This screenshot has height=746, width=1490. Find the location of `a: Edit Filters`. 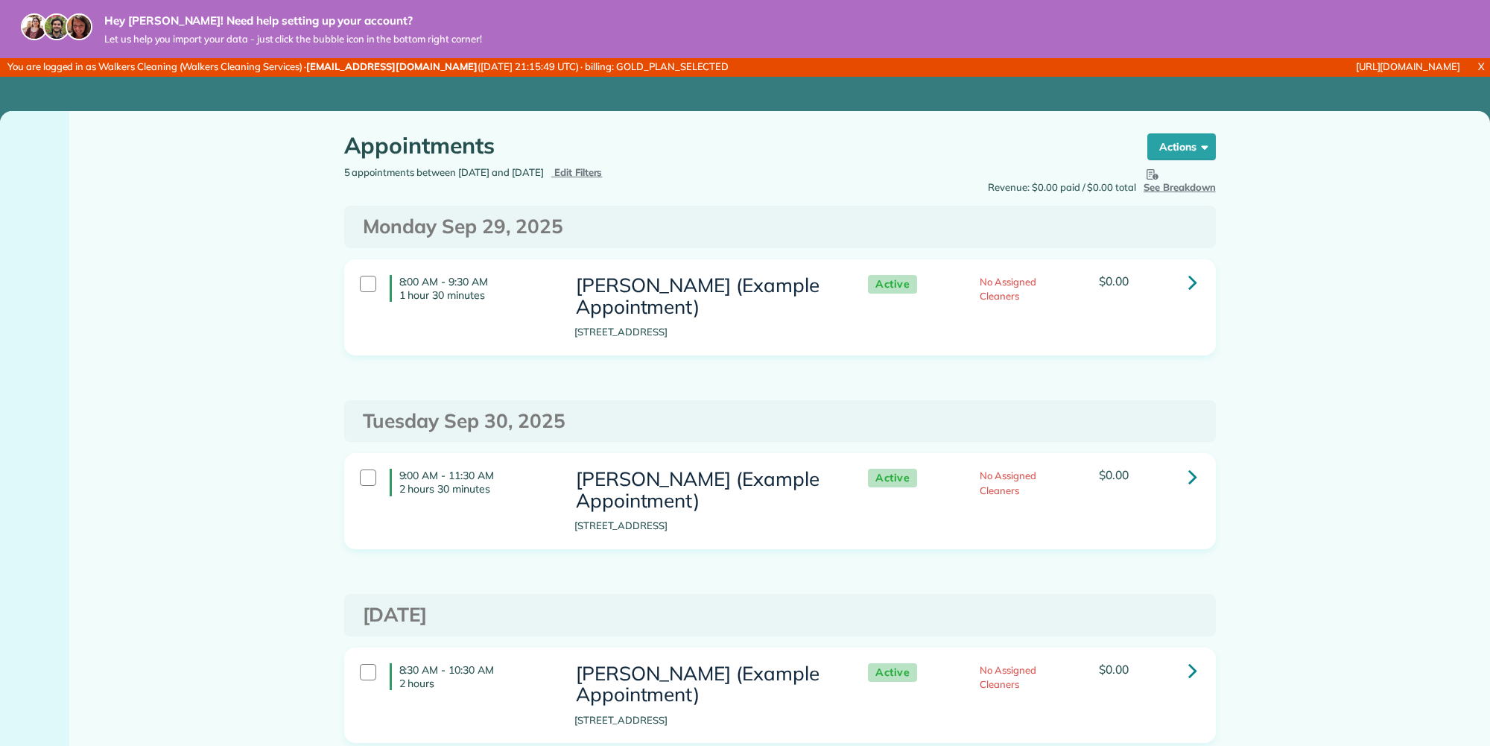

a: Edit Filters is located at coordinates (577, 172).